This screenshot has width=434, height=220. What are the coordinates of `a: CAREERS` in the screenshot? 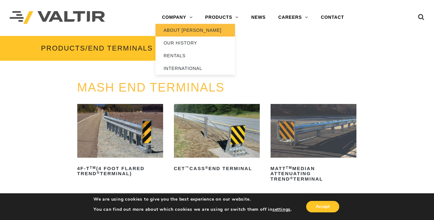 It's located at (293, 17).